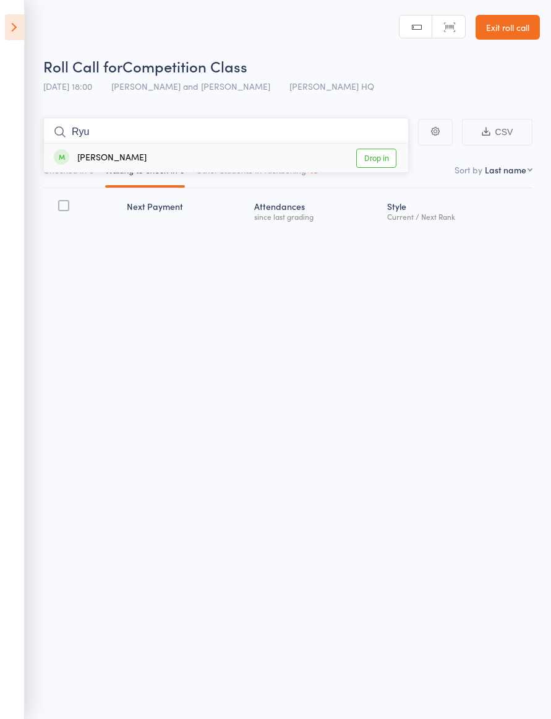 This screenshot has height=719, width=551. I want to click on label: Sort by, so click(468, 170).